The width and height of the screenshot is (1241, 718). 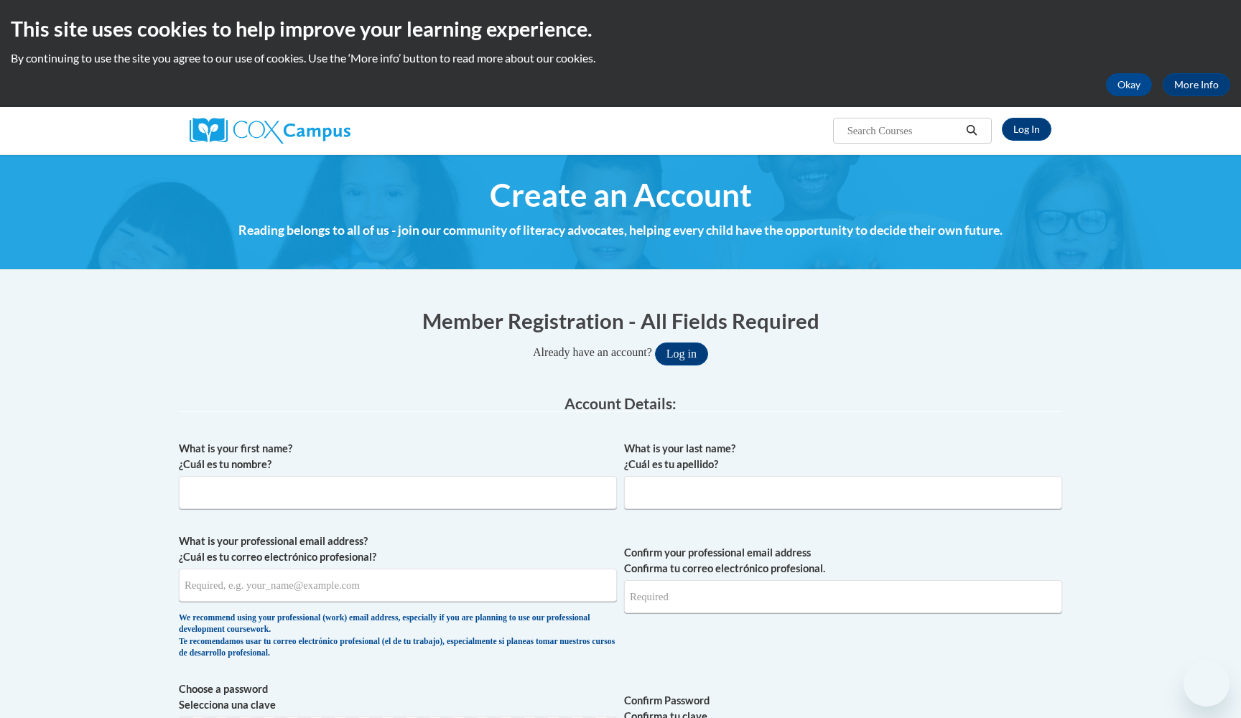 I want to click on span: Create an Account, so click(x=620, y=195).